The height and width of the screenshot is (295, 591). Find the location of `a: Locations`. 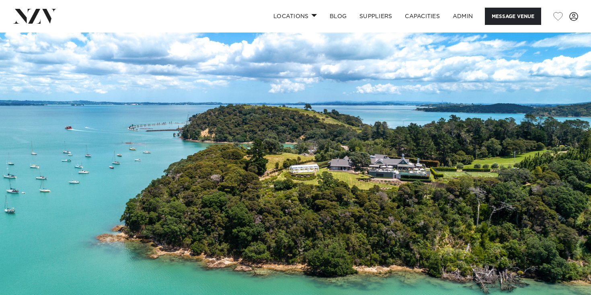

a: Locations is located at coordinates (295, 16).